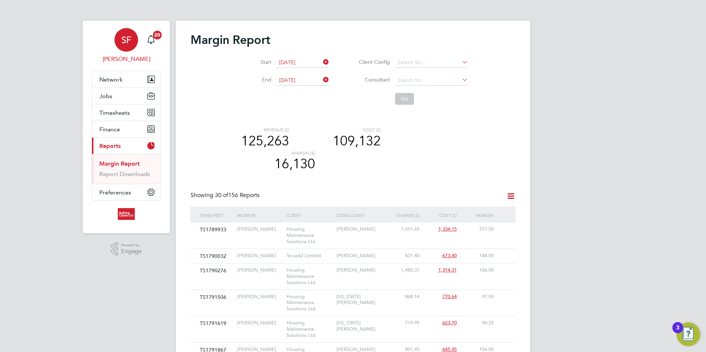  I want to click on a: Margin Report, so click(119, 163).